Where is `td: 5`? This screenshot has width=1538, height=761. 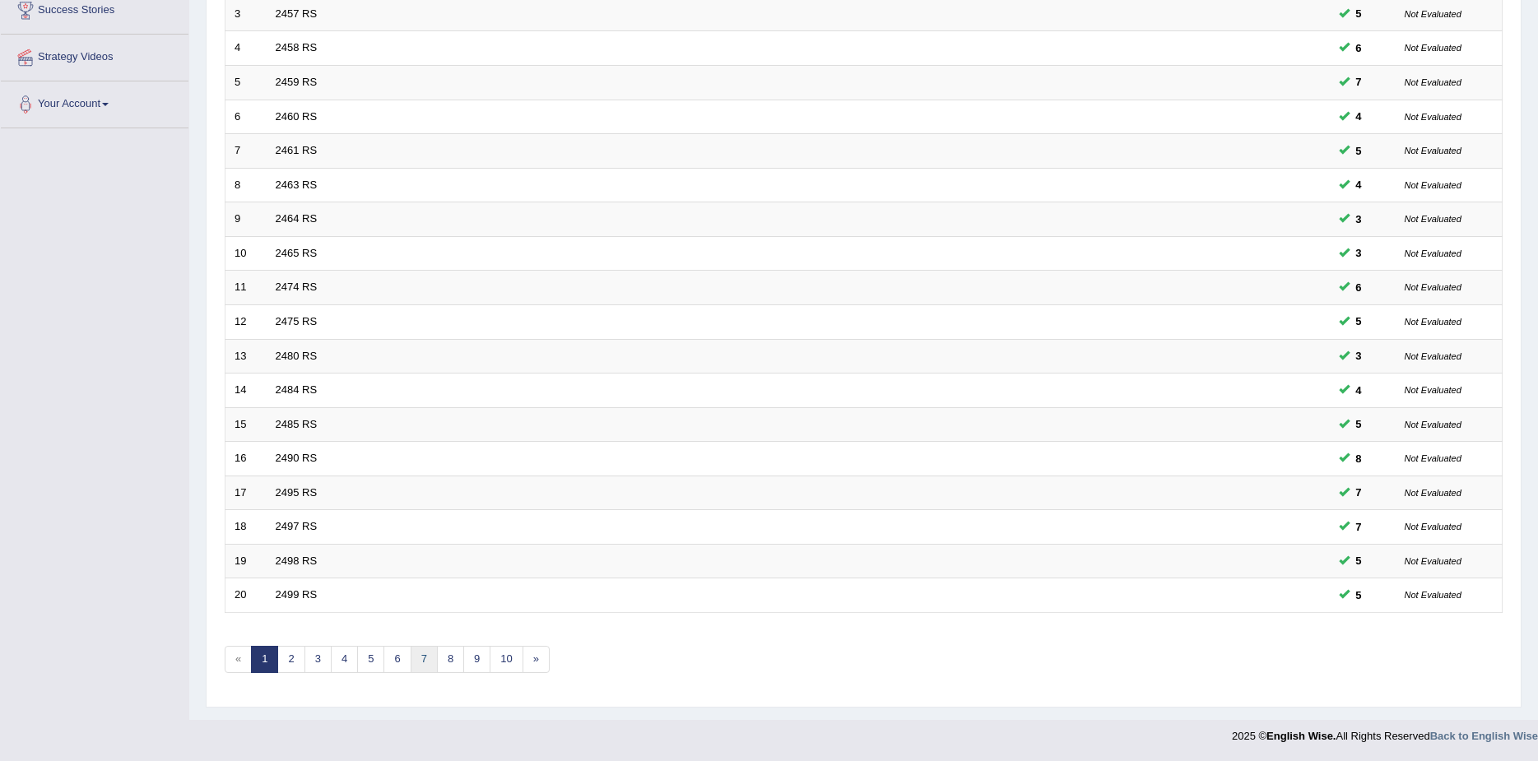 td: 5 is located at coordinates (246, 83).